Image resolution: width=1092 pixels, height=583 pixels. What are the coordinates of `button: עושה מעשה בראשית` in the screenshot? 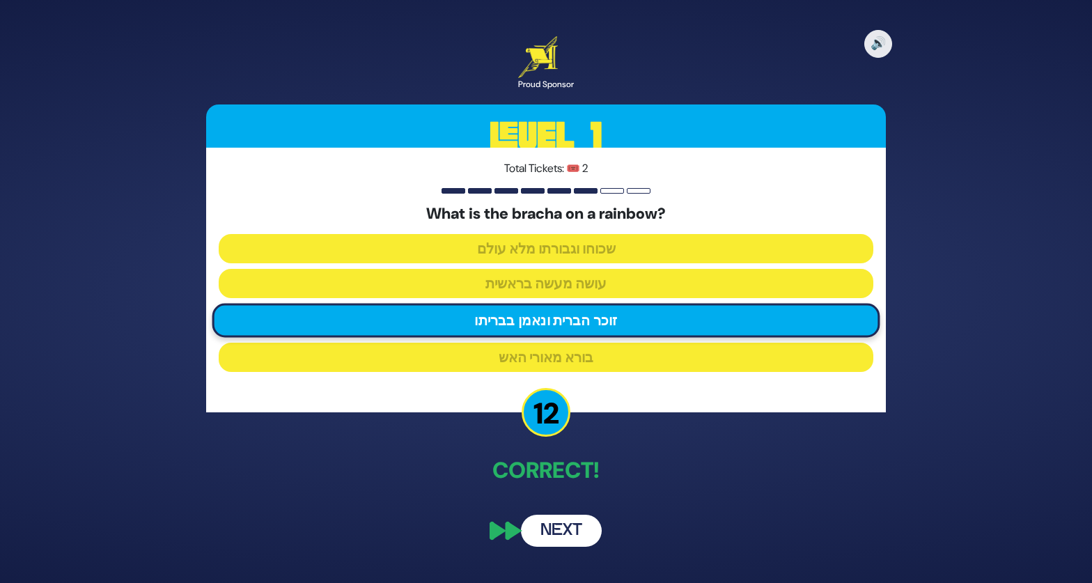 It's located at (546, 284).